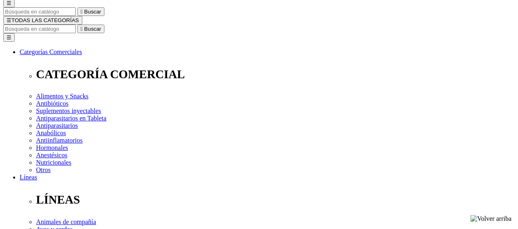 This screenshot has height=229, width=518. What do you see at coordinates (57, 125) in the screenshot?
I see `a: Antiparasitarios` at bounding box center [57, 125].